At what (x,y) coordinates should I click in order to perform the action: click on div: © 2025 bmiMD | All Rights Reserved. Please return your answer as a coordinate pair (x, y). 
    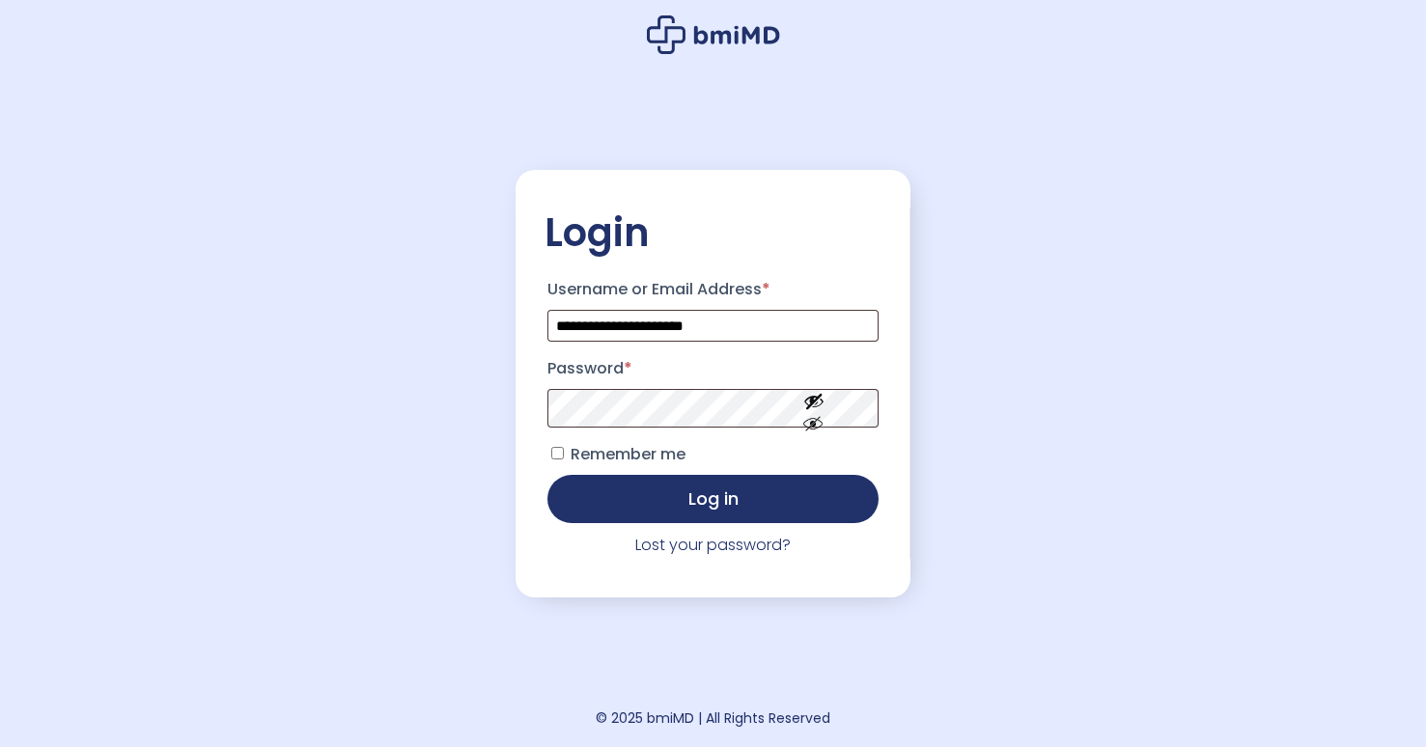
    Looking at the image, I should click on (713, 718).